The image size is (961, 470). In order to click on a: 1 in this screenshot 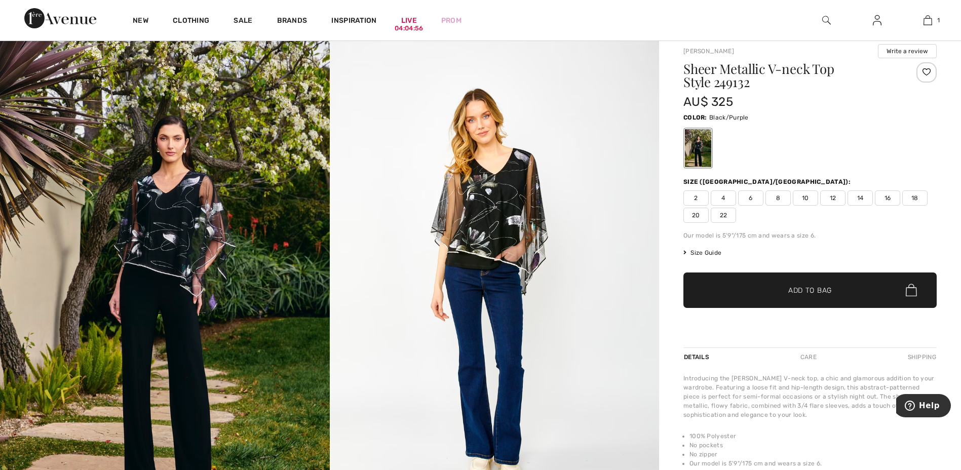, I will do `click(928, 20)`.